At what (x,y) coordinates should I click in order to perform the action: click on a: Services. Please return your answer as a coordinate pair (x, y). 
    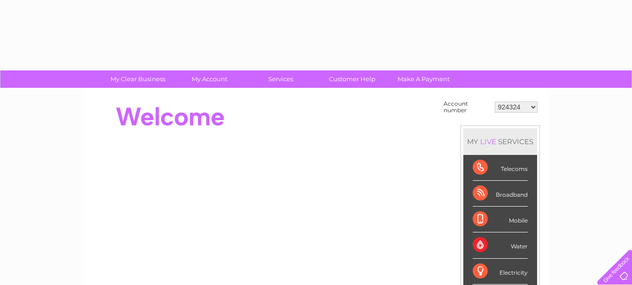
    Looking at the image, I should click on (281, 79).